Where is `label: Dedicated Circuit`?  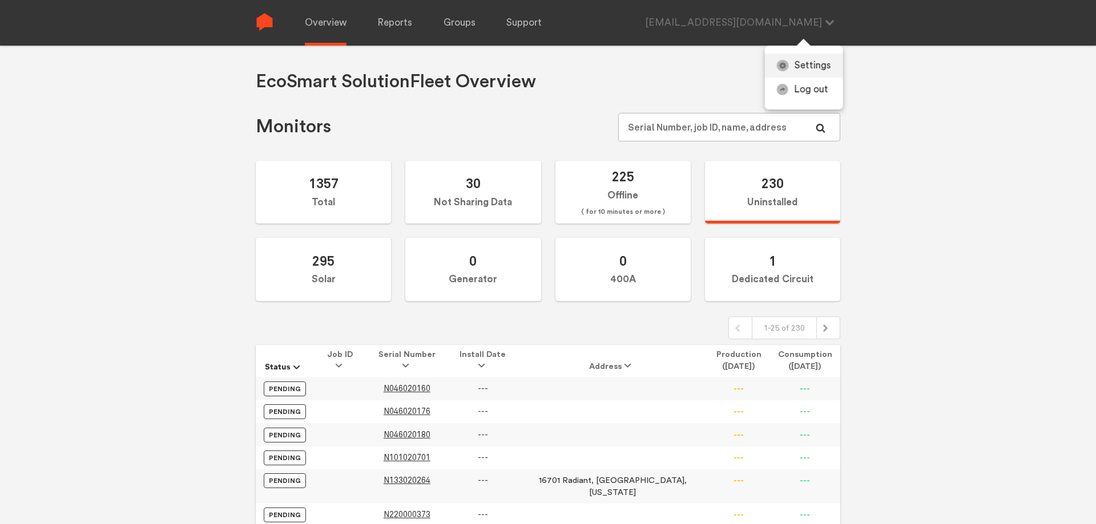
label: Dedicated Circuit is located at coordinates (772, 269).